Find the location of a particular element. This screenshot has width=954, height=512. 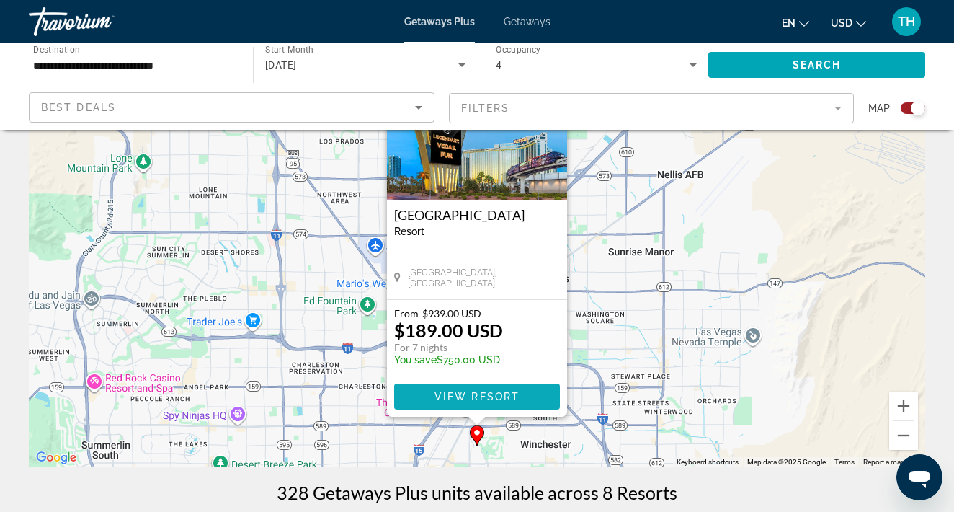

p: $189.00 USD is located at coordinates (448, 330).